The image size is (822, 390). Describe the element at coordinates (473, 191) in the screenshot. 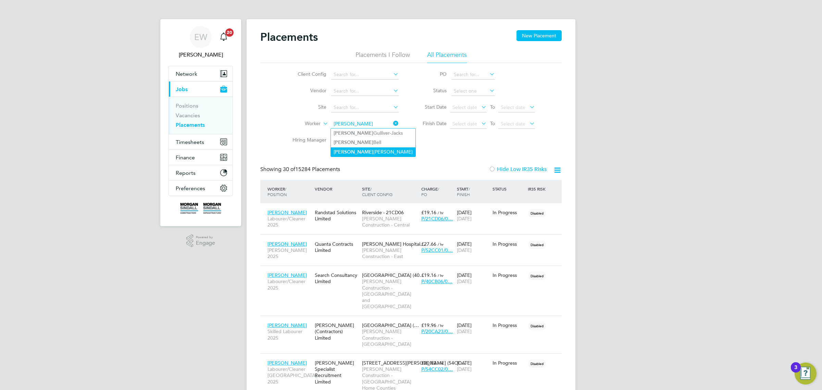

I see `div: Start` at that location.